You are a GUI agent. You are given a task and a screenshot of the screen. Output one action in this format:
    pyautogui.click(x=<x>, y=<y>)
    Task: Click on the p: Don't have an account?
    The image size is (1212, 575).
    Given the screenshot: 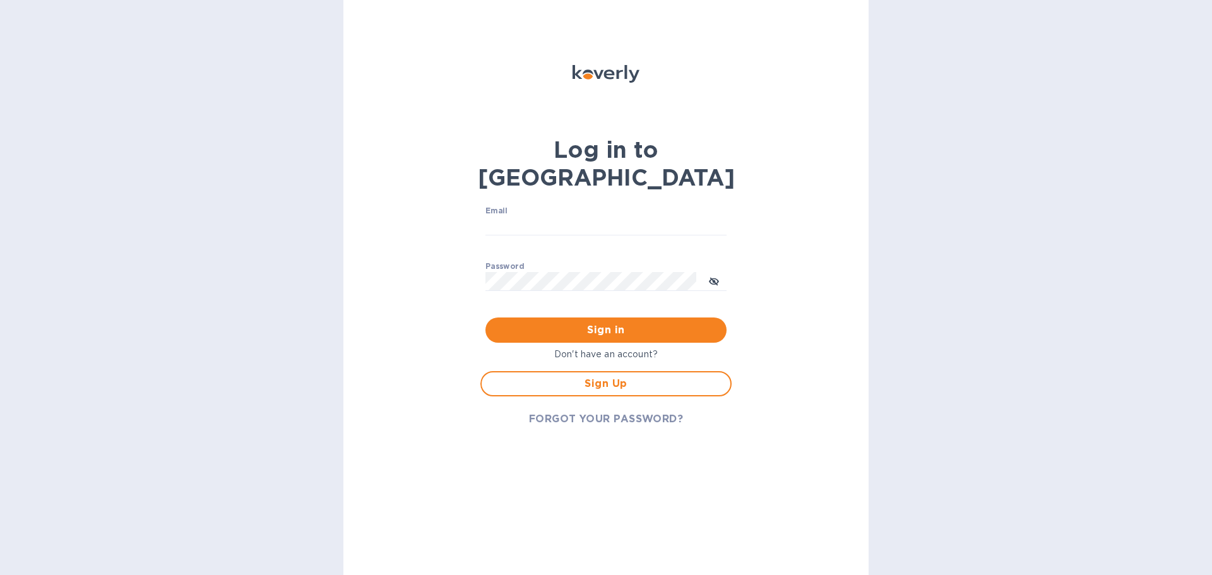 What is the action you would take?
    pyautogui.click(x=606, y=354)
    